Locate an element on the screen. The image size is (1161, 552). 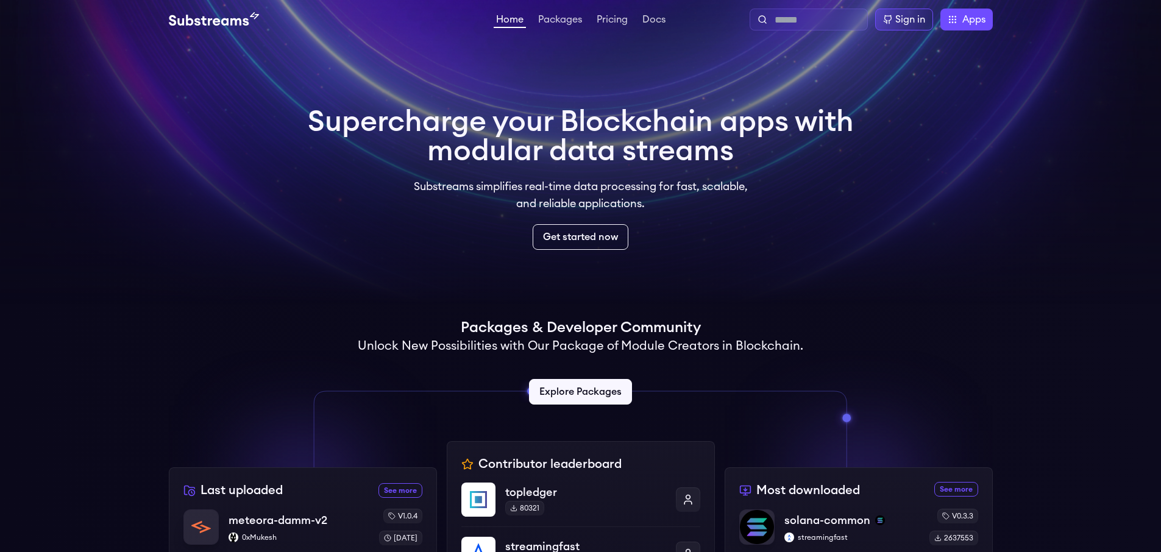
img: Substream's logo is located at coordinates (214, 19).